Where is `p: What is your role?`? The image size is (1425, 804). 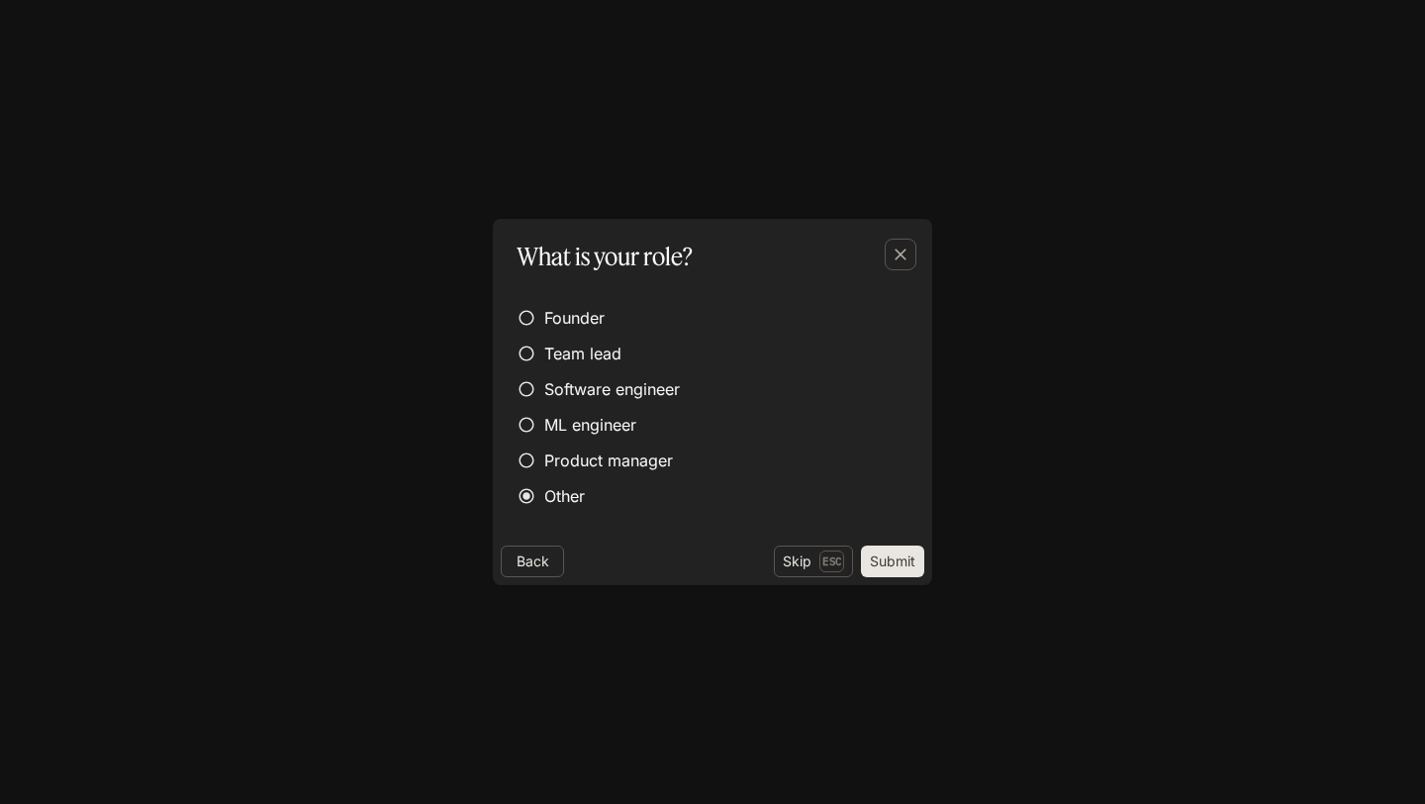 p: What is your role? is located at coordinates (605, 256).